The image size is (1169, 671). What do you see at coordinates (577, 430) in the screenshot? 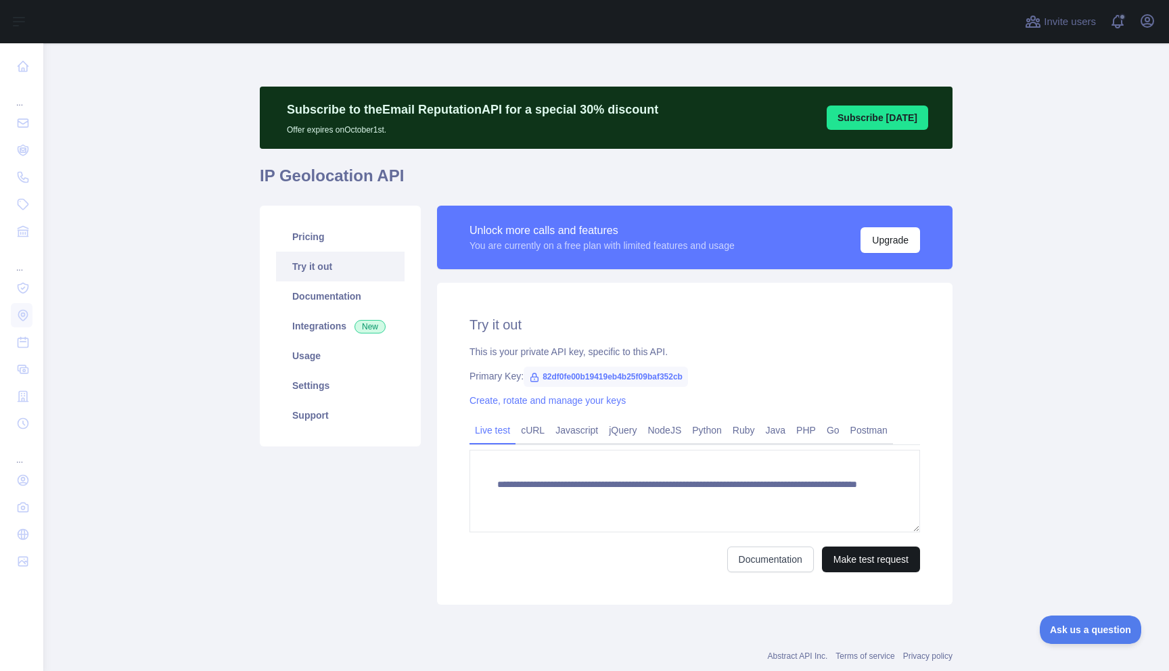
I see `a: Javascript` at bounding box center [577, 430].